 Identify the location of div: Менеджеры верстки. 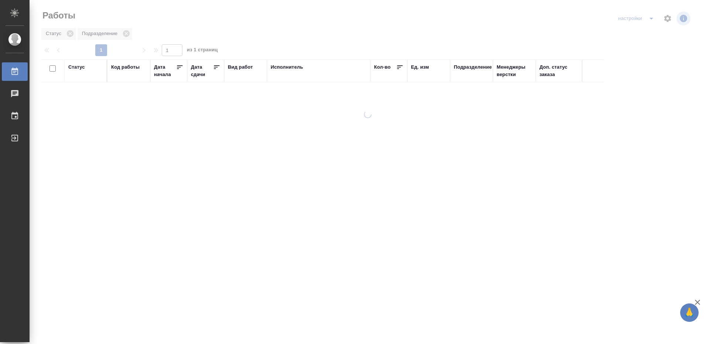
(514, 71).